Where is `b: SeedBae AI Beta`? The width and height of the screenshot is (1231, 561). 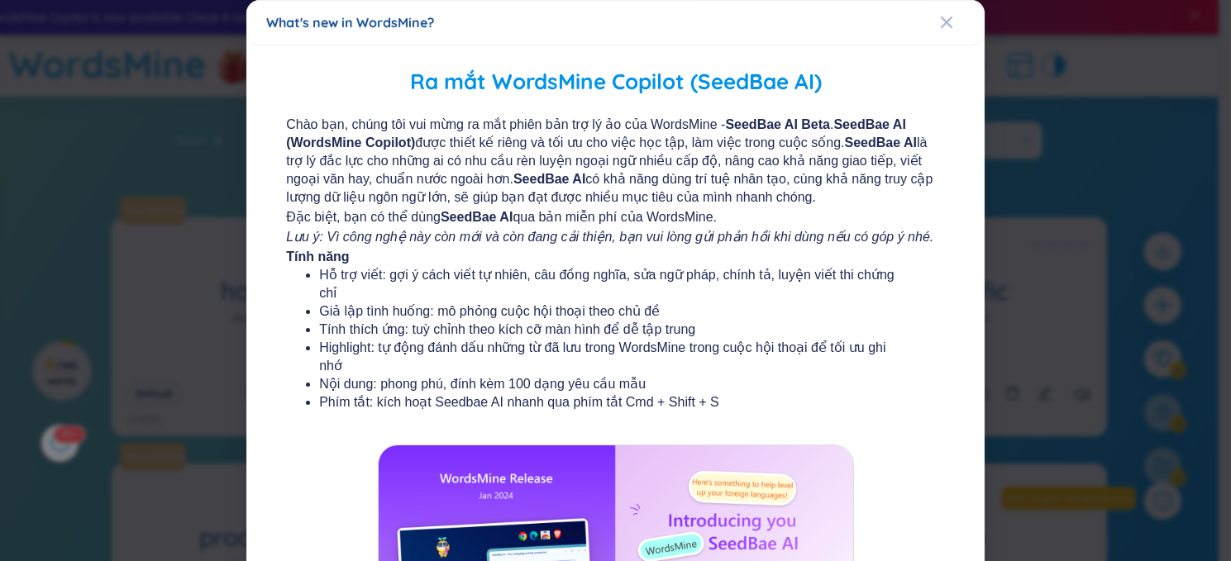 b: SeedBae AI Beta is located at coordinates (777, 124).